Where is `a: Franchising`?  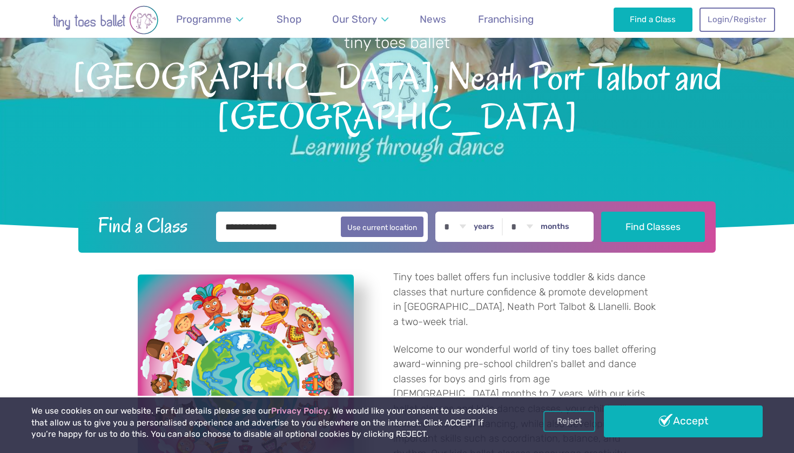 a: Franchising is located at coordinates (505, 19).